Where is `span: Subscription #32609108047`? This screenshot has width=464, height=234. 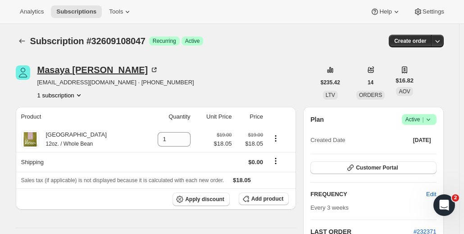 span: Subscription #32609108047 is located at coordinates (88, 41).